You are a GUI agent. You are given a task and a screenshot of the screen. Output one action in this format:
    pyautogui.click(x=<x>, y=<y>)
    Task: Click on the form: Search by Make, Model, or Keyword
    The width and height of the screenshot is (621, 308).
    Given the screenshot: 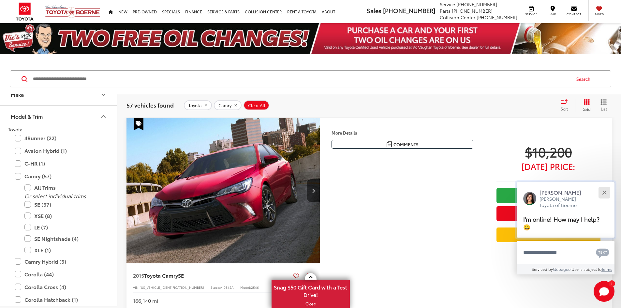 What is the action you would take?
    pyautogui.click(x=301, y=79)
    